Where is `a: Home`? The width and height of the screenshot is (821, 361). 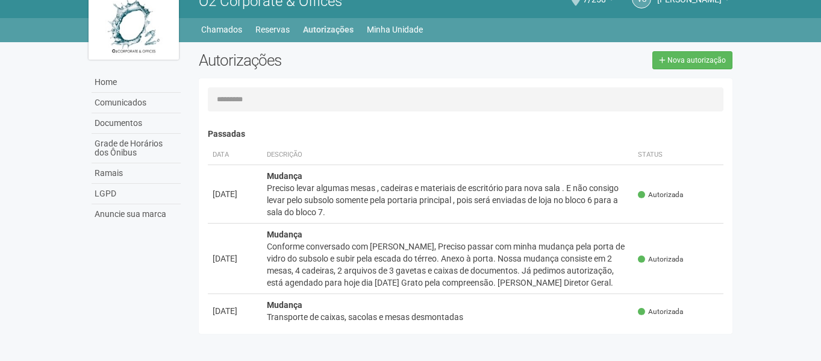
a: Home is located at coordinates (136, 83).